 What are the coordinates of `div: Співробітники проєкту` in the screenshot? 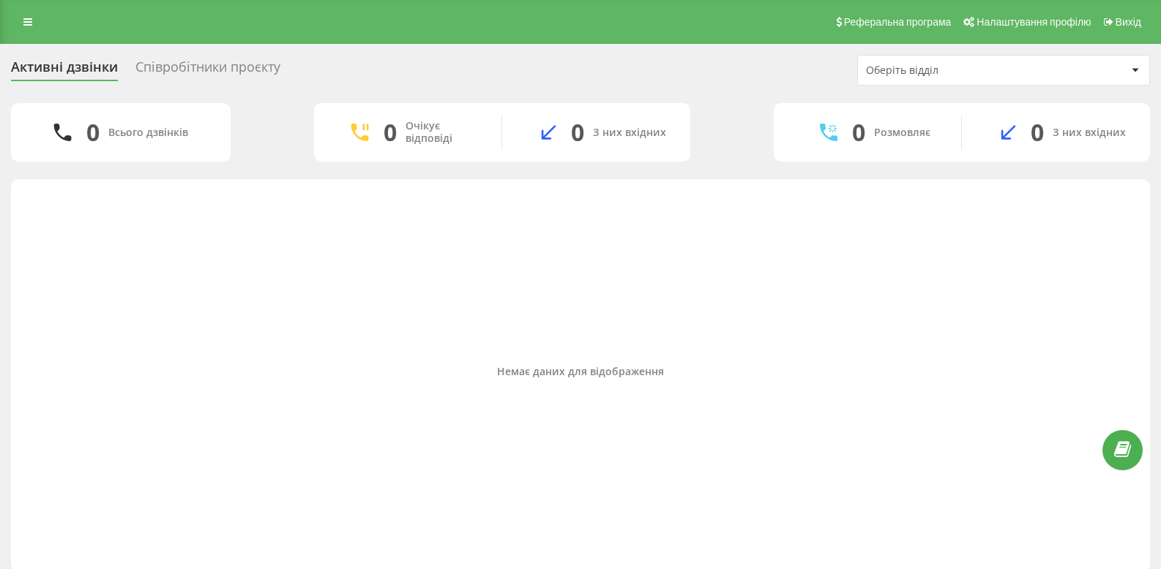 It's located at (208, 70).